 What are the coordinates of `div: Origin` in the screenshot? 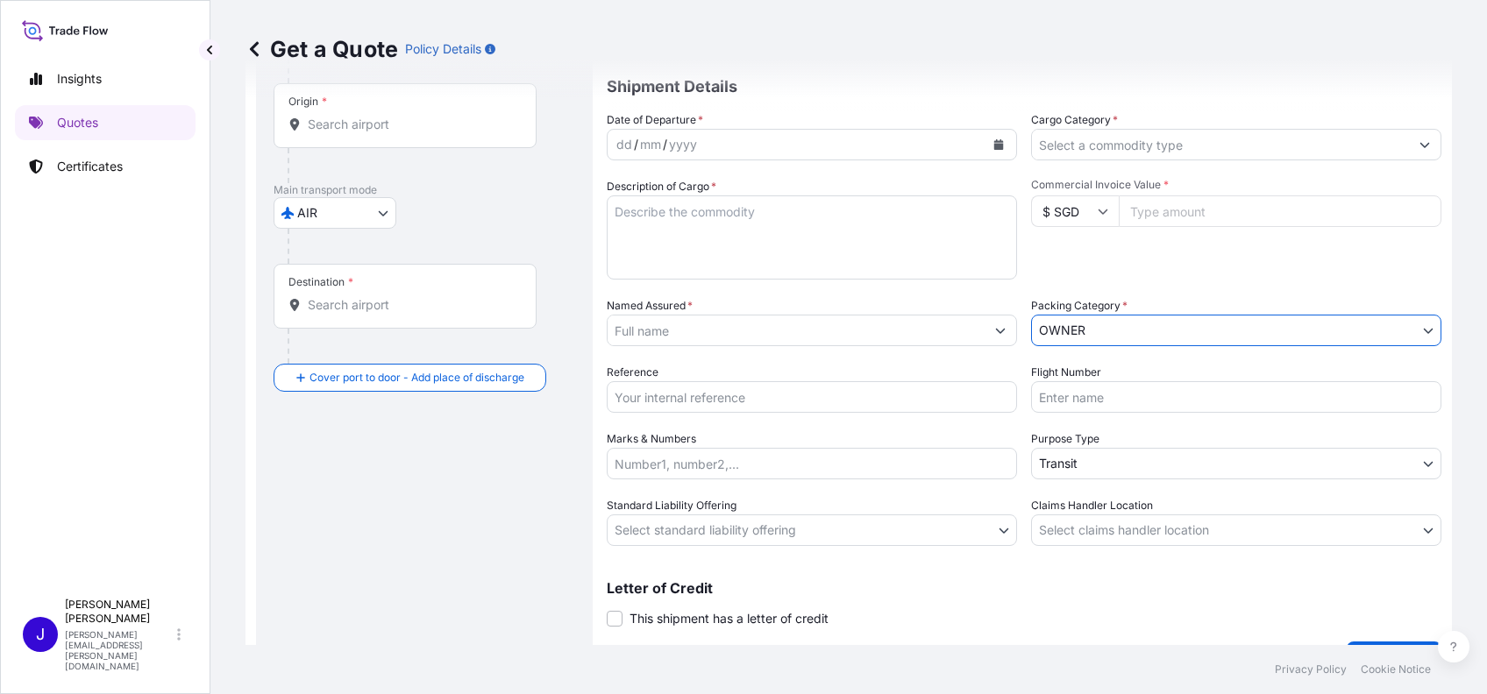 It's located at (308, 102).